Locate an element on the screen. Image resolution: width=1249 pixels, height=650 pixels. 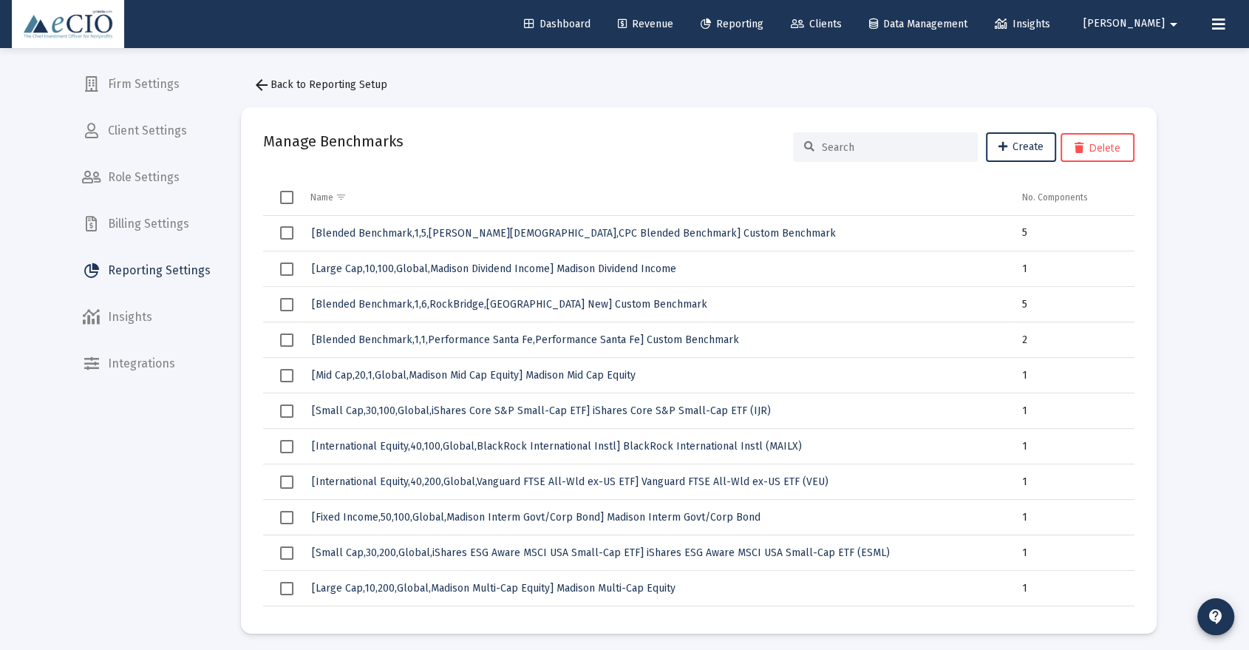
a: Reporting is located at coordinates (732, 24).